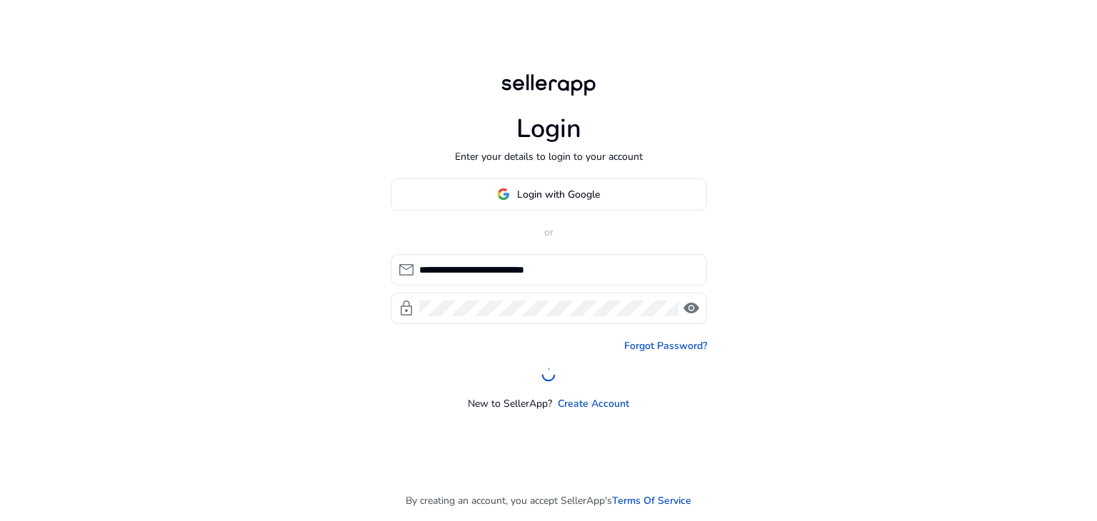 The width and height of the screenshot is (1097, 521). What do you see at coordinates (558, 194) in the screenshot?
I see `span: Login with Google` at bounding box center [558, 194].